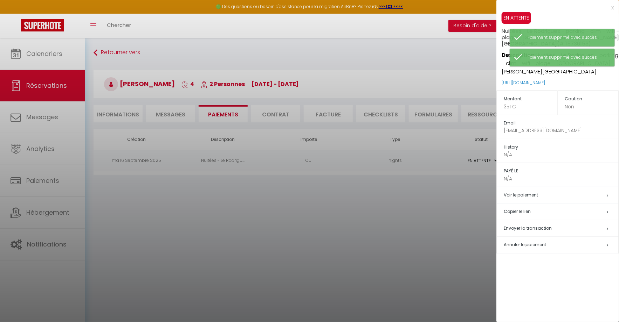 Image resolution: width=619 pixels, height=322 pixels. I want to click on h5: History, so click(561, 147).